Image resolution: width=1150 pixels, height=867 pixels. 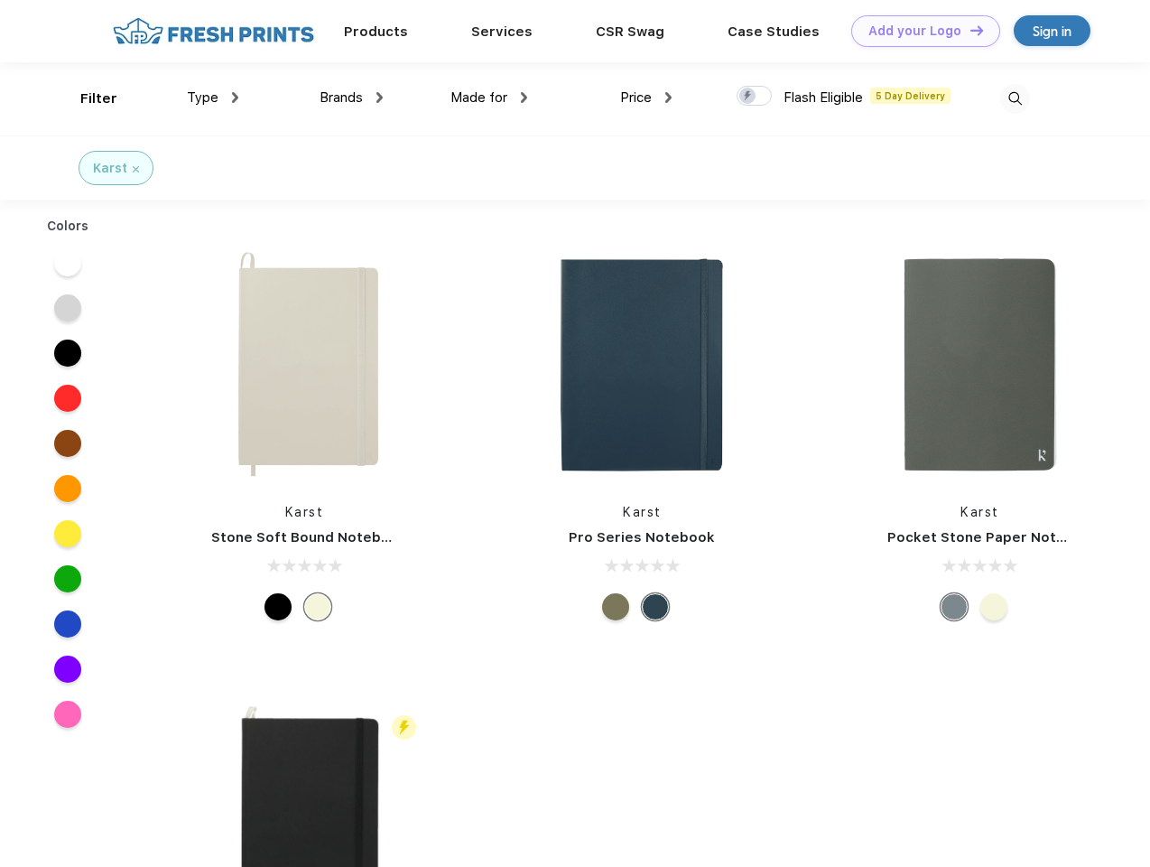 I want to click on img: desktop_search.svg, so click(x=1015, y=98).